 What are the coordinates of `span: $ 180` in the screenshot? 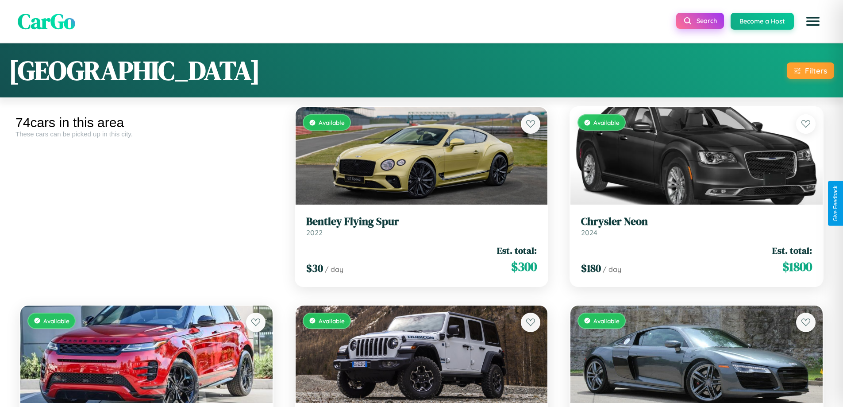 It's located at (591, 268).